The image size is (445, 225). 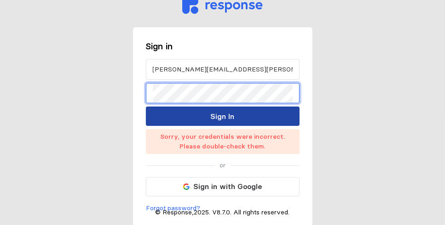 I want to click on button: Sign In, so click(x=223, y=116).